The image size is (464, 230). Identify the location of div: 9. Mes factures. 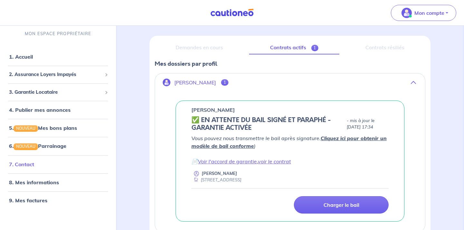
(58, 200).